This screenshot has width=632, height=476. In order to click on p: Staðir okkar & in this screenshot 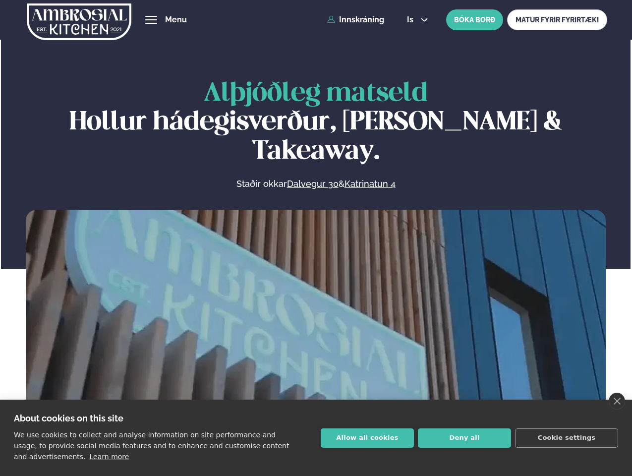, I will do `click(316, 184)`.